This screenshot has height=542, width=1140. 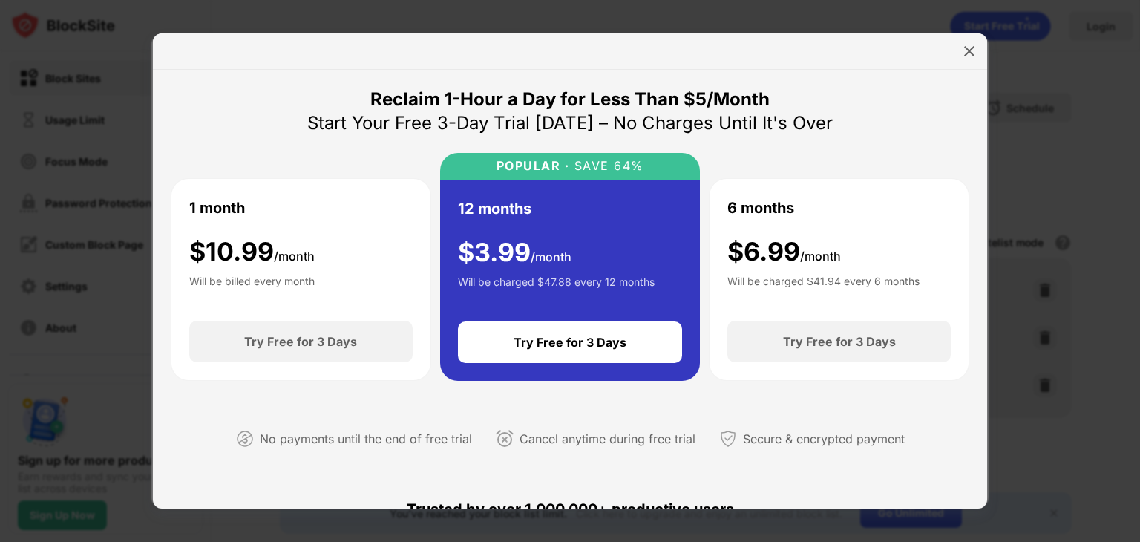 What do you see at coordinates (245, 439) in the screenshot?
I see `img: not-paying` at bounding box center [245, 439].